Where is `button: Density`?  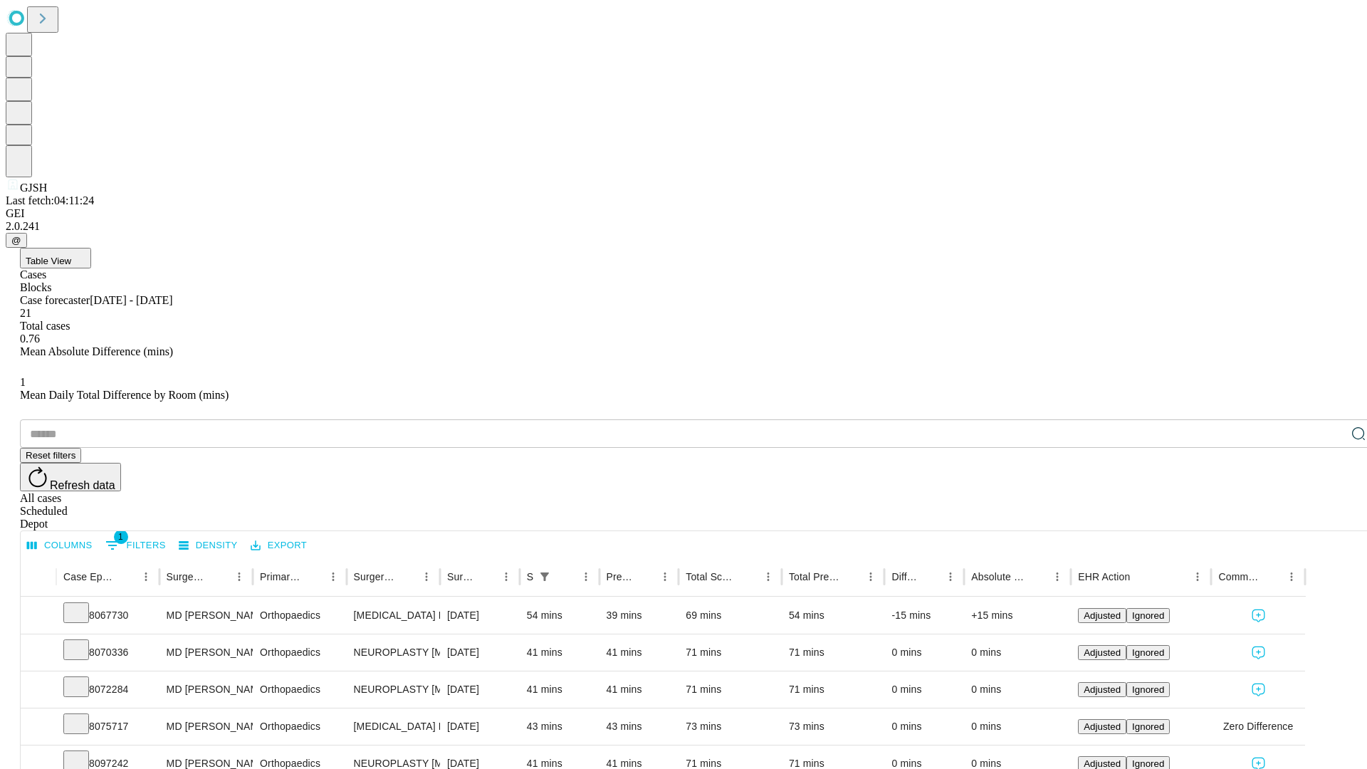 button: Density is located at coordinates (208, 545).